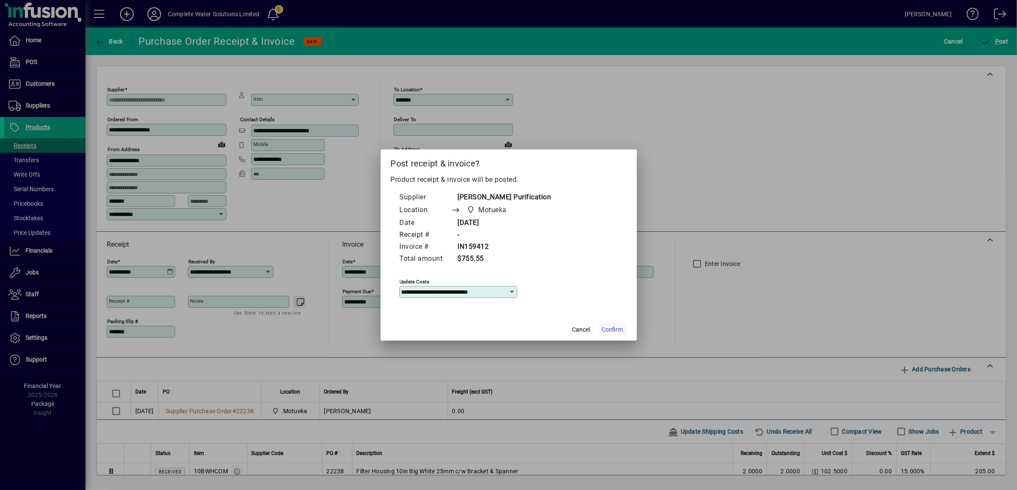 This screenshot has height=490, width=1017. I want to click on td: Total amount, so click(426, 259).